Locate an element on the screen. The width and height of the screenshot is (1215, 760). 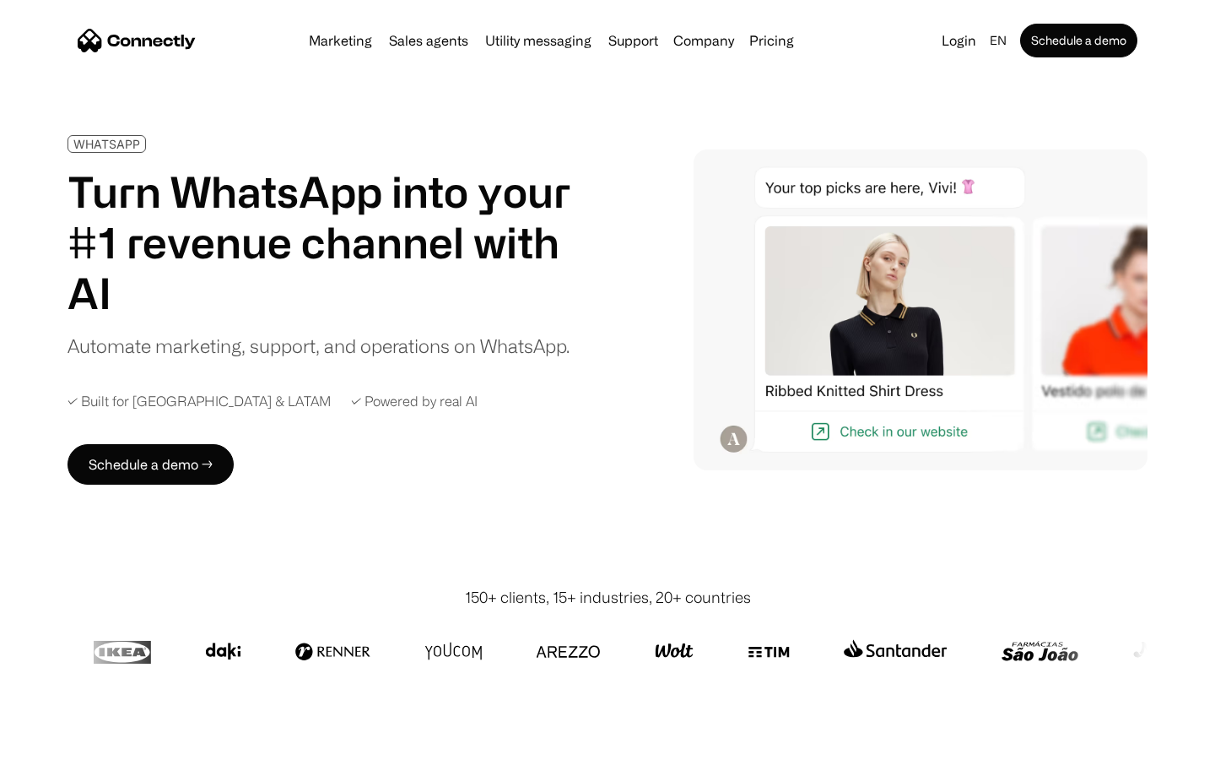
a: Sales agents is located at coordinates (429, 41).